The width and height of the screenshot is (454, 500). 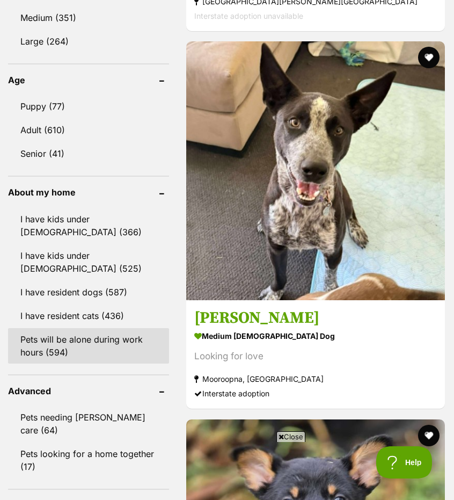 What do you see at coordinates (89, 346) in the screenshot?
I see `a: Pets will be alone during work hours (594)` at bounding box center [89, 346].